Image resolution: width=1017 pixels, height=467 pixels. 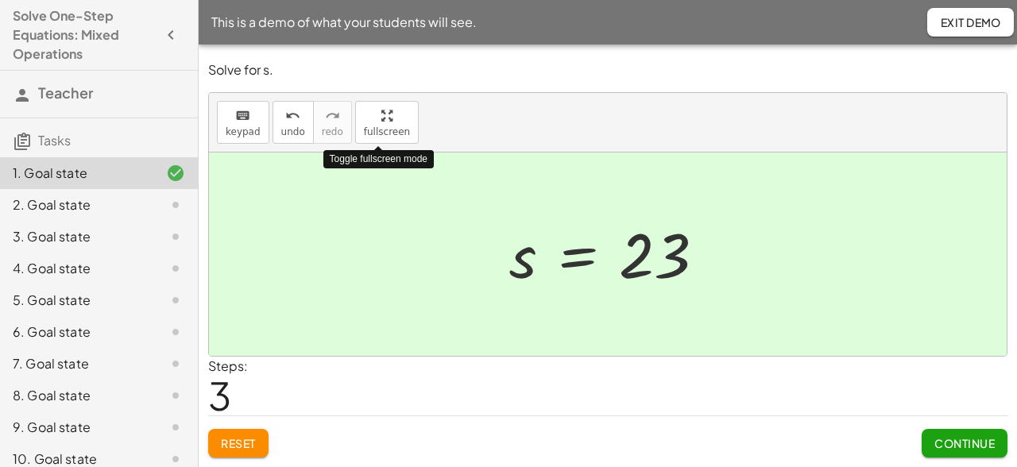 I want to click on div: 8. Goal state, so click(x=76, y=396).